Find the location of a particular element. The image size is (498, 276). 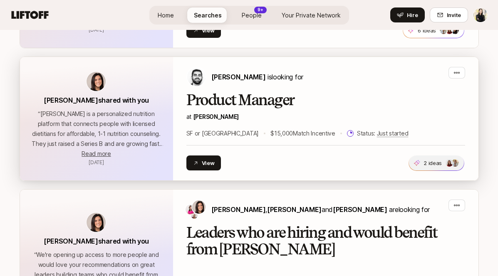

span: Hire is located at coordinates (412, 15).